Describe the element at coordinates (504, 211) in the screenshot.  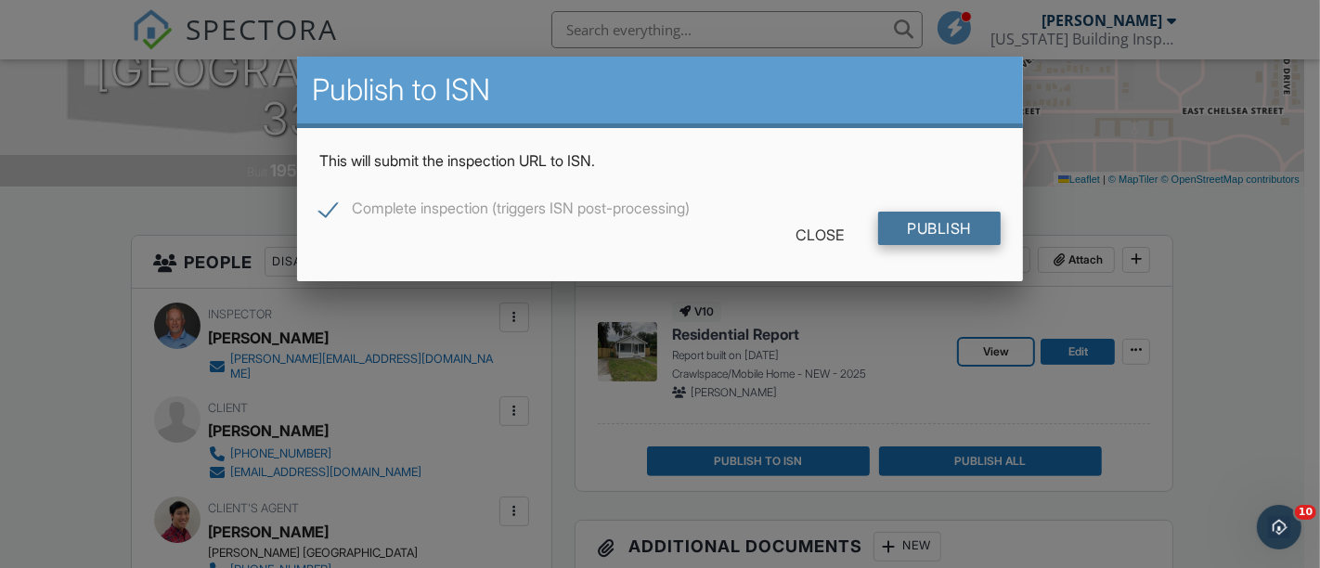
I see `label: Complete inspection (triggers ISN post-processing)` at that location.